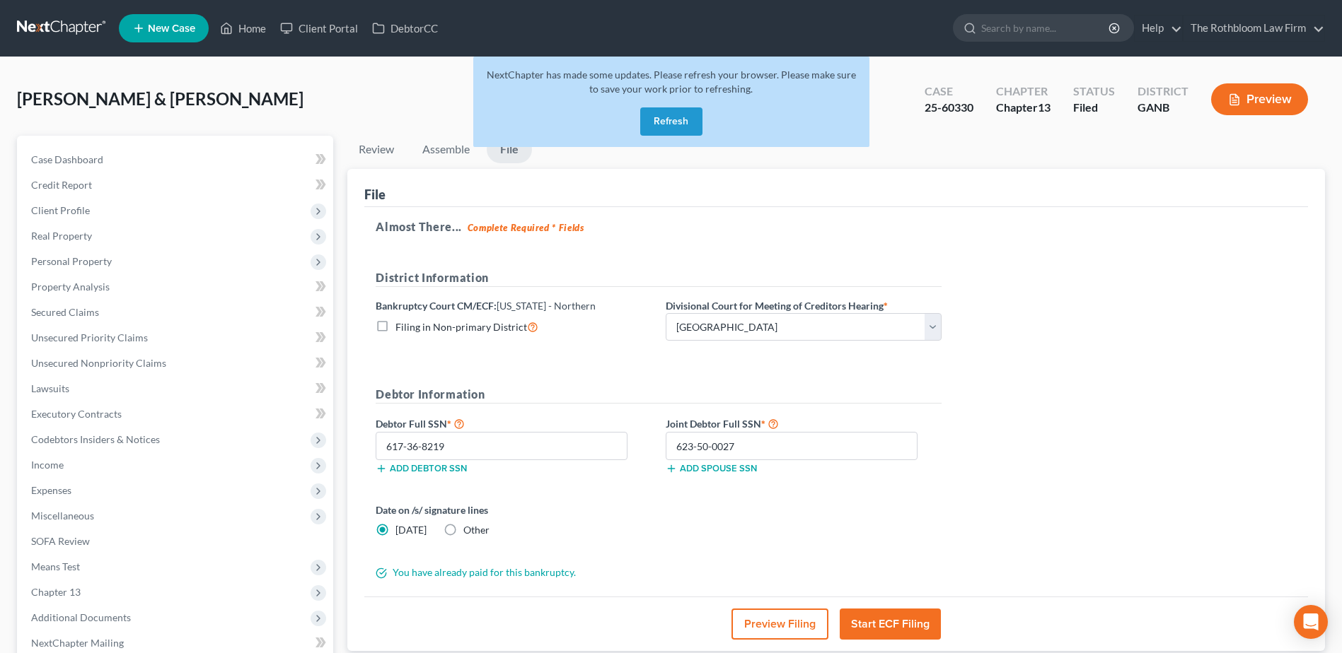 This screenshot has width=1342, height=653. Describe the element at coordinates (319, 28) in the screenshot. I see `a: Client Portal` at that location.